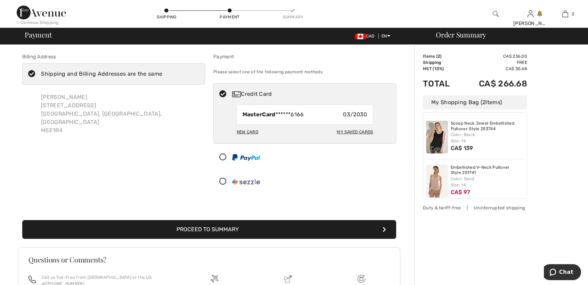 The image size is (588, 285). I want to click on span: CA$ 97, so click(460, 192).